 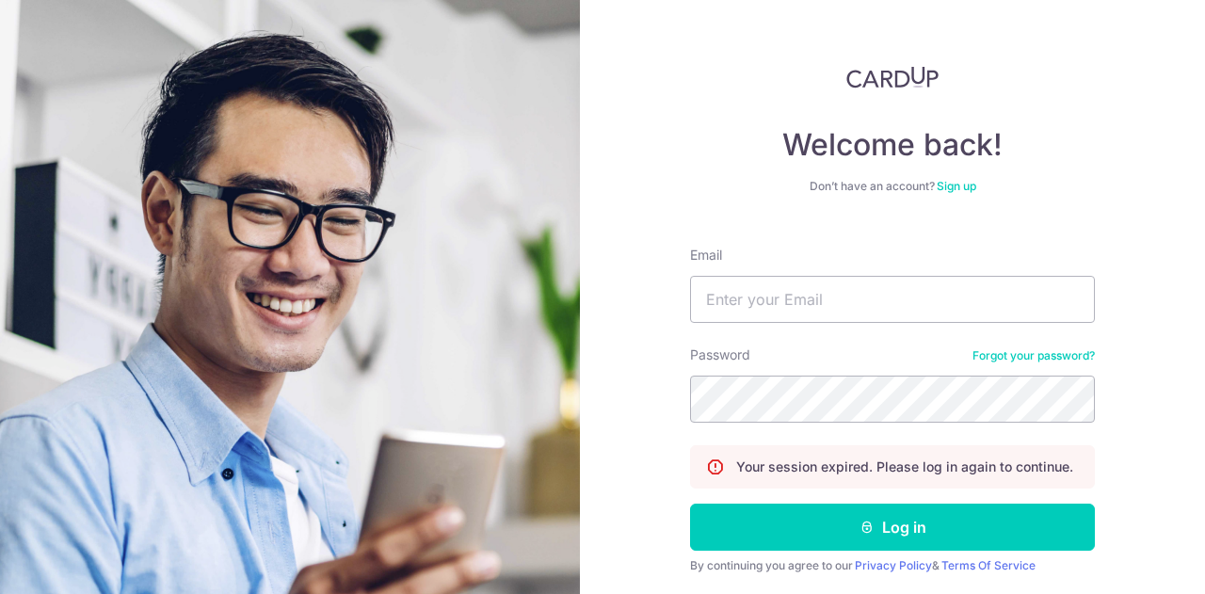 I want to click on a: Privacy Policy, so click(x=894, y=565).